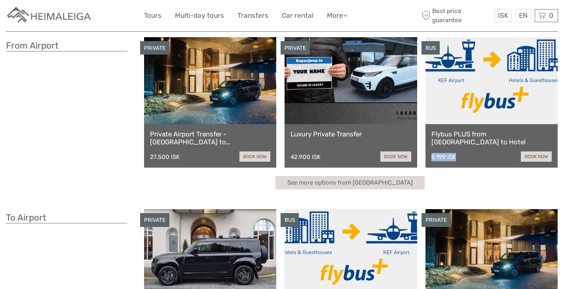  I want to click on h3: To Airport, so click(67, 218).